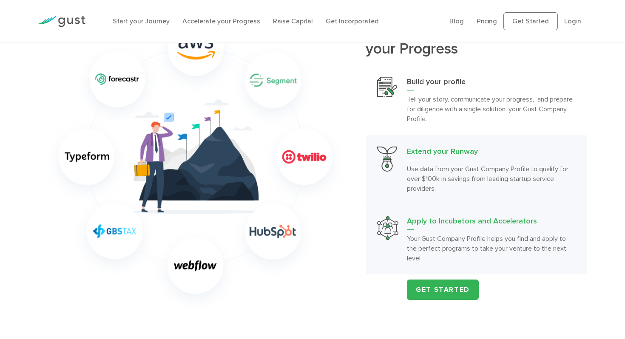 The image size is (625, 339). What do you see at coordinates (352, 21) in the screenshot?
I see `a: Get Incorporated` at bounding box center [352, 21].